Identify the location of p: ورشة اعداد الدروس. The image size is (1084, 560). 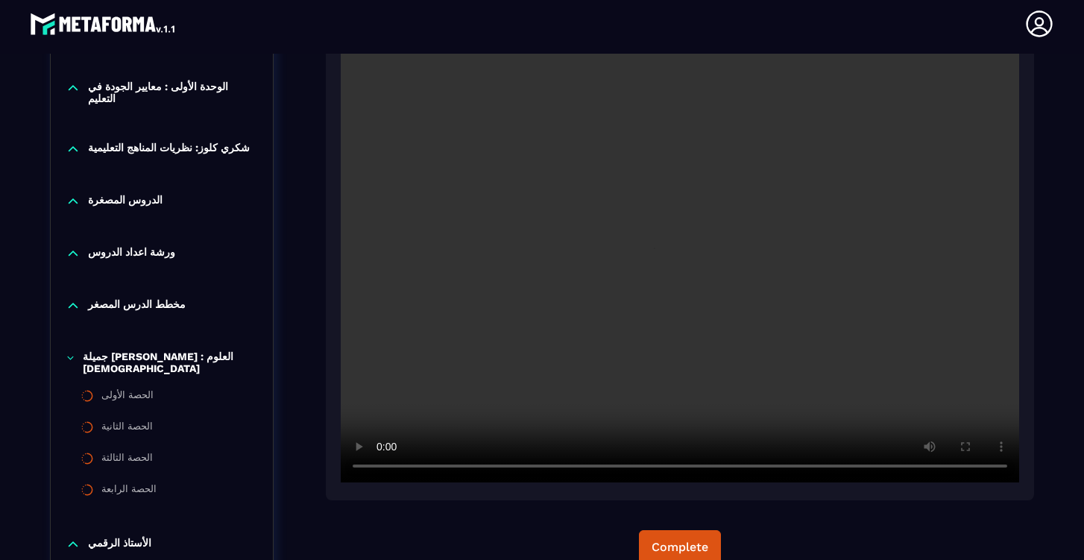
(131, 254).